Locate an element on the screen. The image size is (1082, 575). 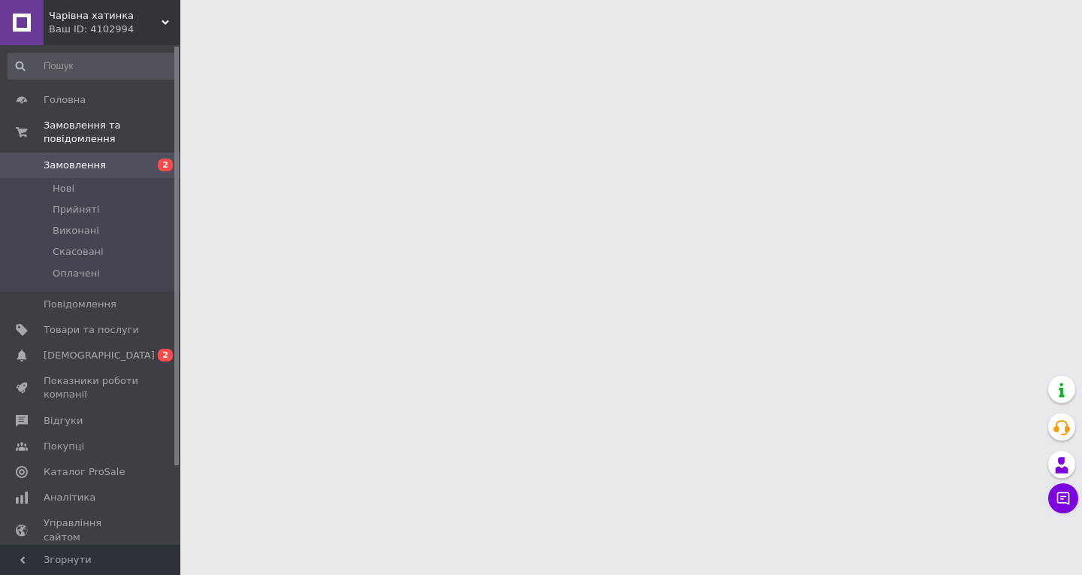
span: Скасовані is located at coordinates (78, 252).